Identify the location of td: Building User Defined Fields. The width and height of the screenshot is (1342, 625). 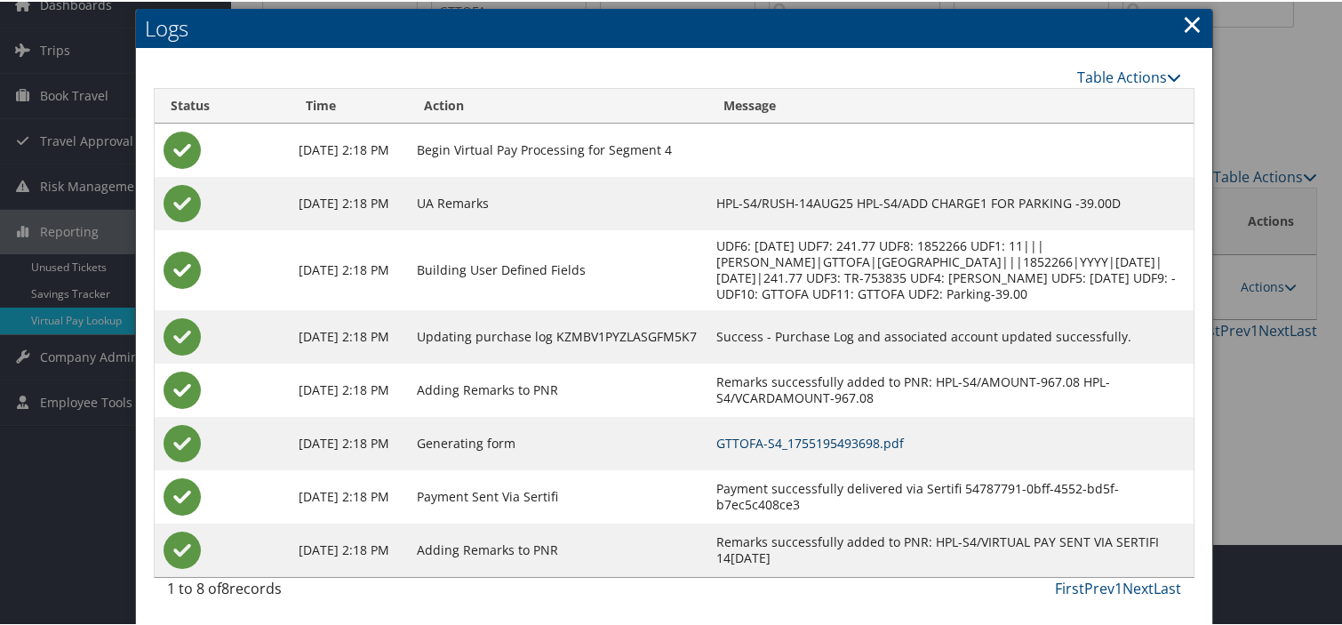
(558, 268).